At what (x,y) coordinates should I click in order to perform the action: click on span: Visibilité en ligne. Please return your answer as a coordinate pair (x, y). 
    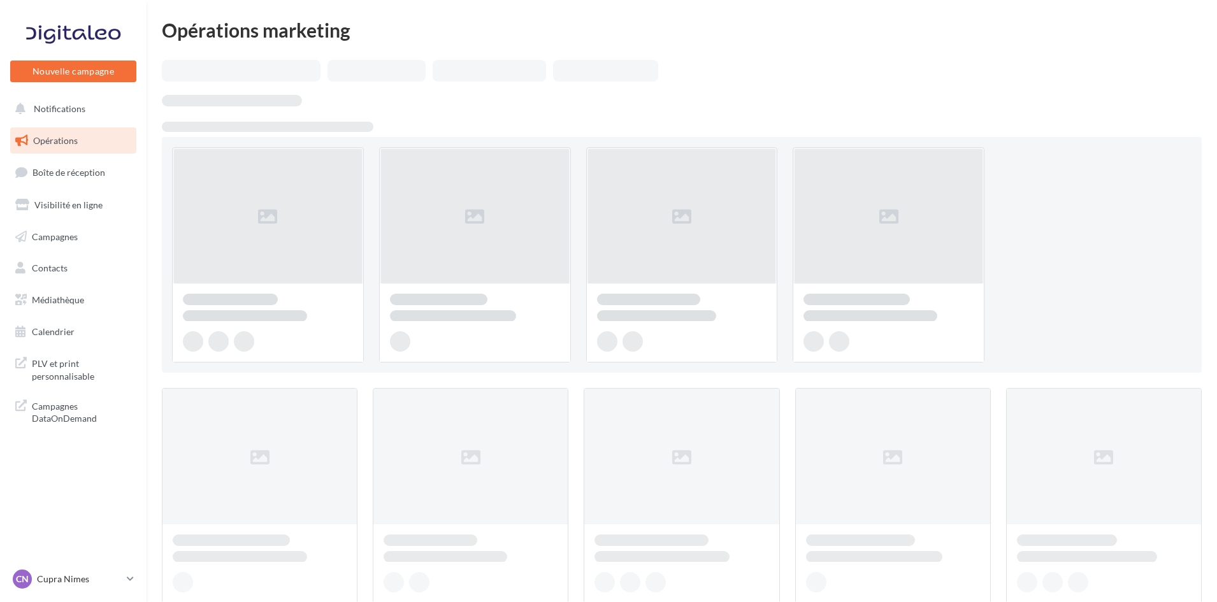
    Looking at the image, I should click on (68, 205).